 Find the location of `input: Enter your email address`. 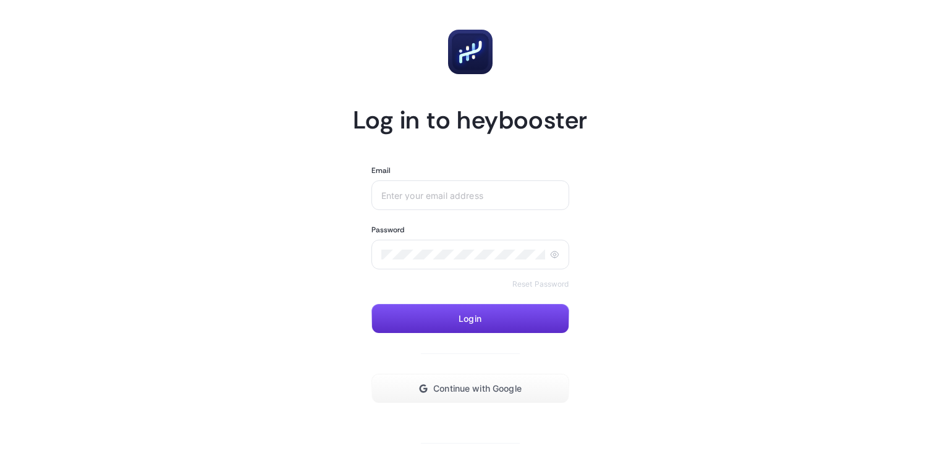

input: Enter your email address is located at coordinates (470, 195).